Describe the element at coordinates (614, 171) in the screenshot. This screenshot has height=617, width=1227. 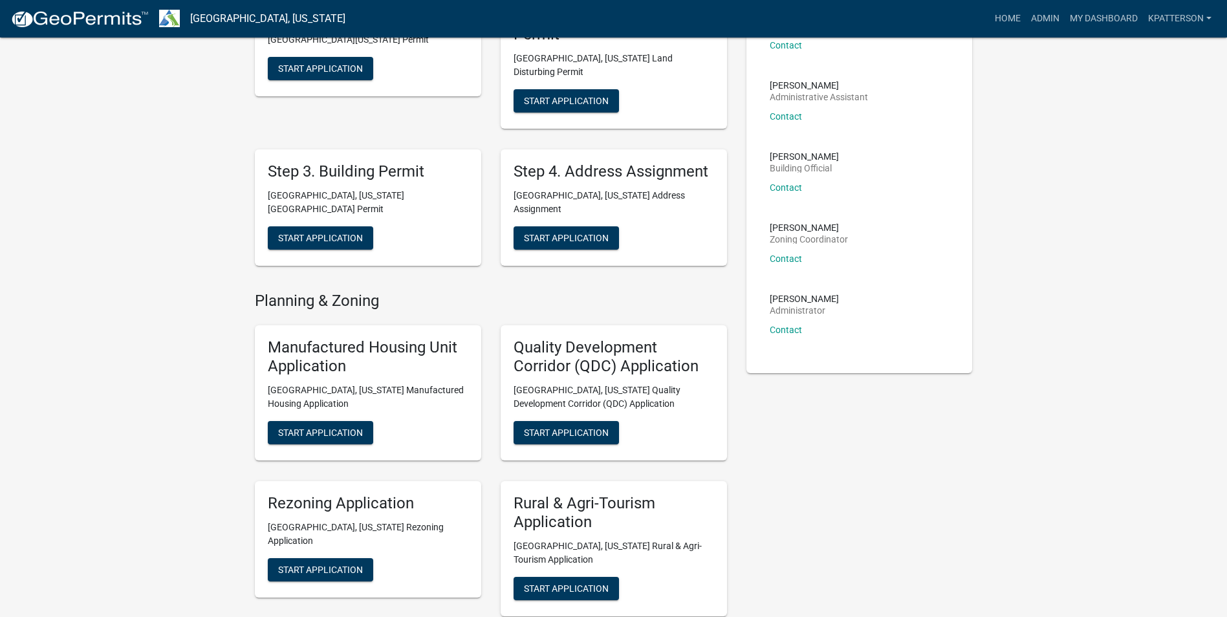
I see `h5: Step 4. Address Assignment` at that location.